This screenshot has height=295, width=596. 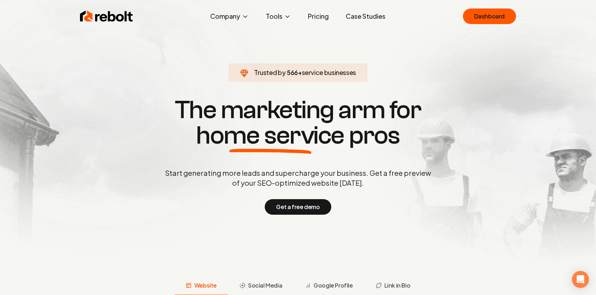 I want to click on span: Google Profile, so click(x=333, y=286).